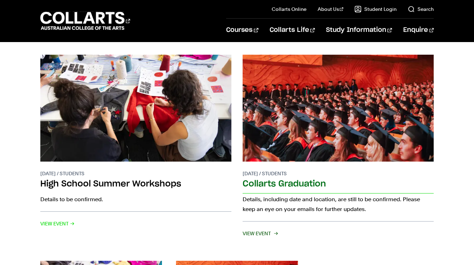  Describe the element at coordinates (85, 21) in the screenshot. I see `div: Go to homepage` at that location.